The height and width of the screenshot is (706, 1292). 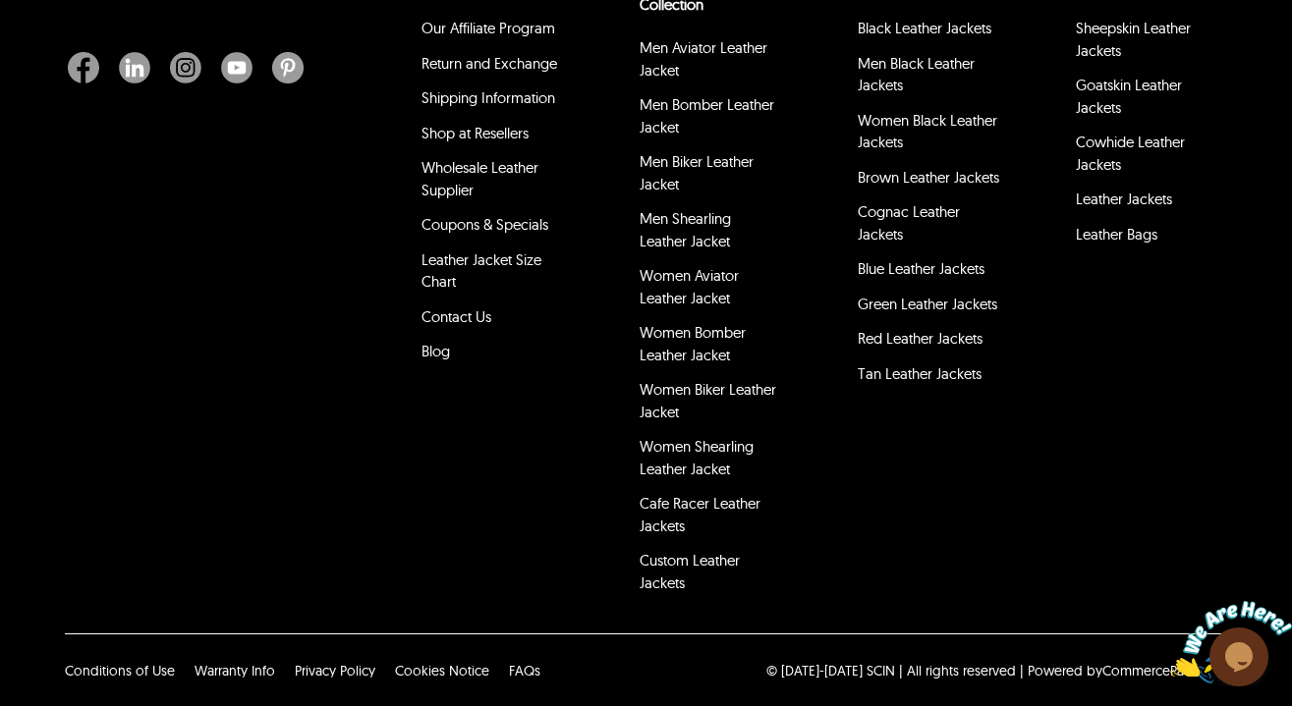 What do you see at coordinates (690, 572) in the screenshot?
I see `a: Custom Leather Jackets` at bounding box center [690, 572].